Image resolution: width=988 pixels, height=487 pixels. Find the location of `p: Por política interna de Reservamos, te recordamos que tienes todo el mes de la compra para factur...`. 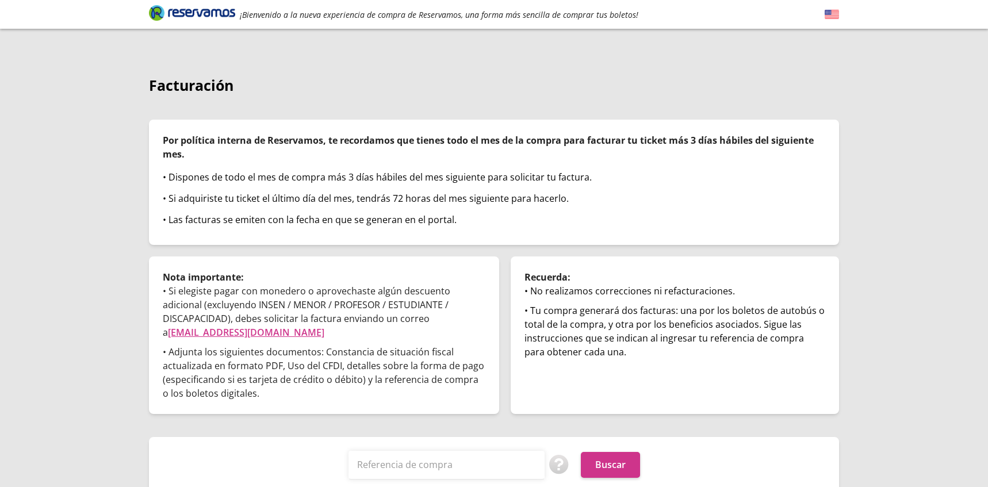

p: Por política interna de Reservamos, te recordamos que tienes todo el mes de la compra para factur... is located at coordinates (494, 147).